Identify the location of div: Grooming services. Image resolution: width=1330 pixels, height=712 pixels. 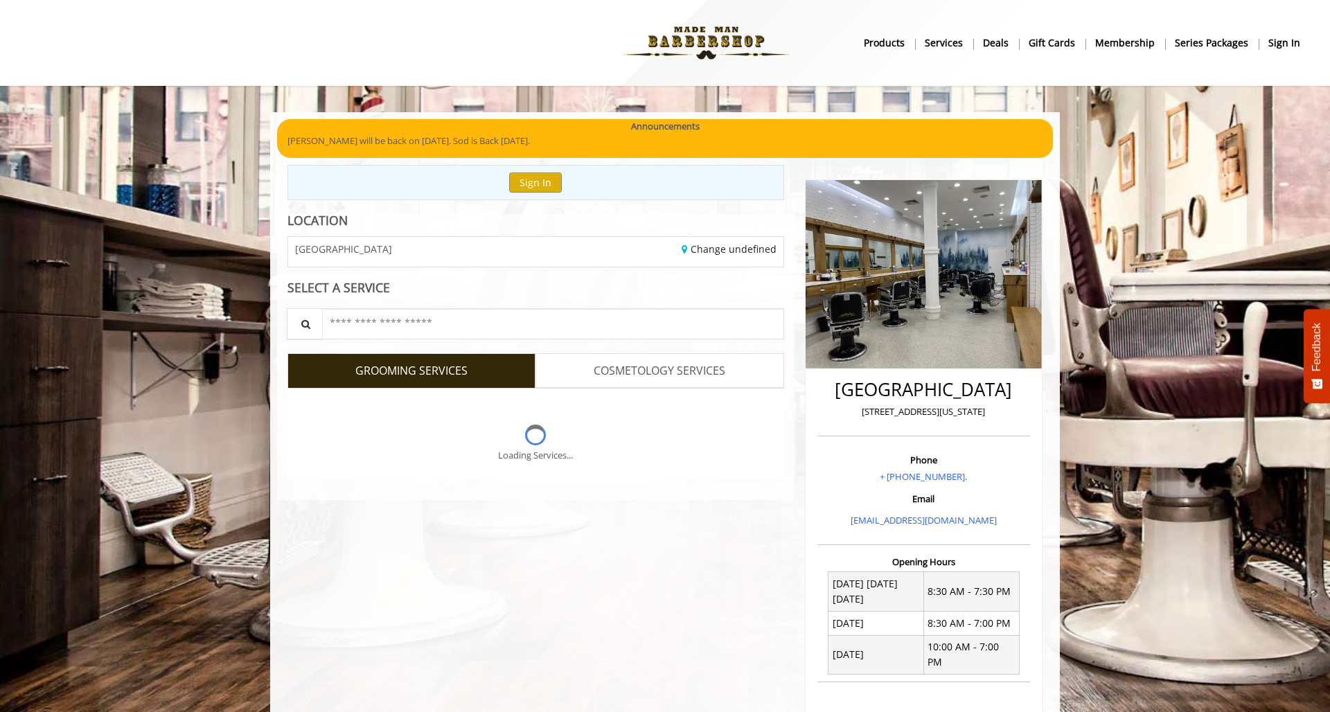
(535, 434).